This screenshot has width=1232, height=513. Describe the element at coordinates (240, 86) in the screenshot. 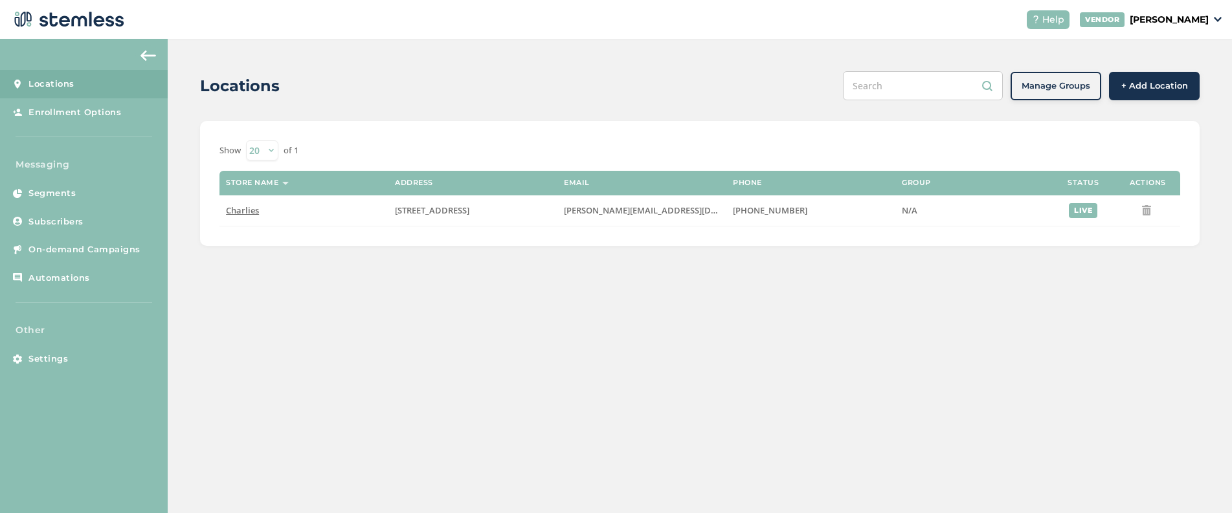

I see `h2: Locations` at that location.